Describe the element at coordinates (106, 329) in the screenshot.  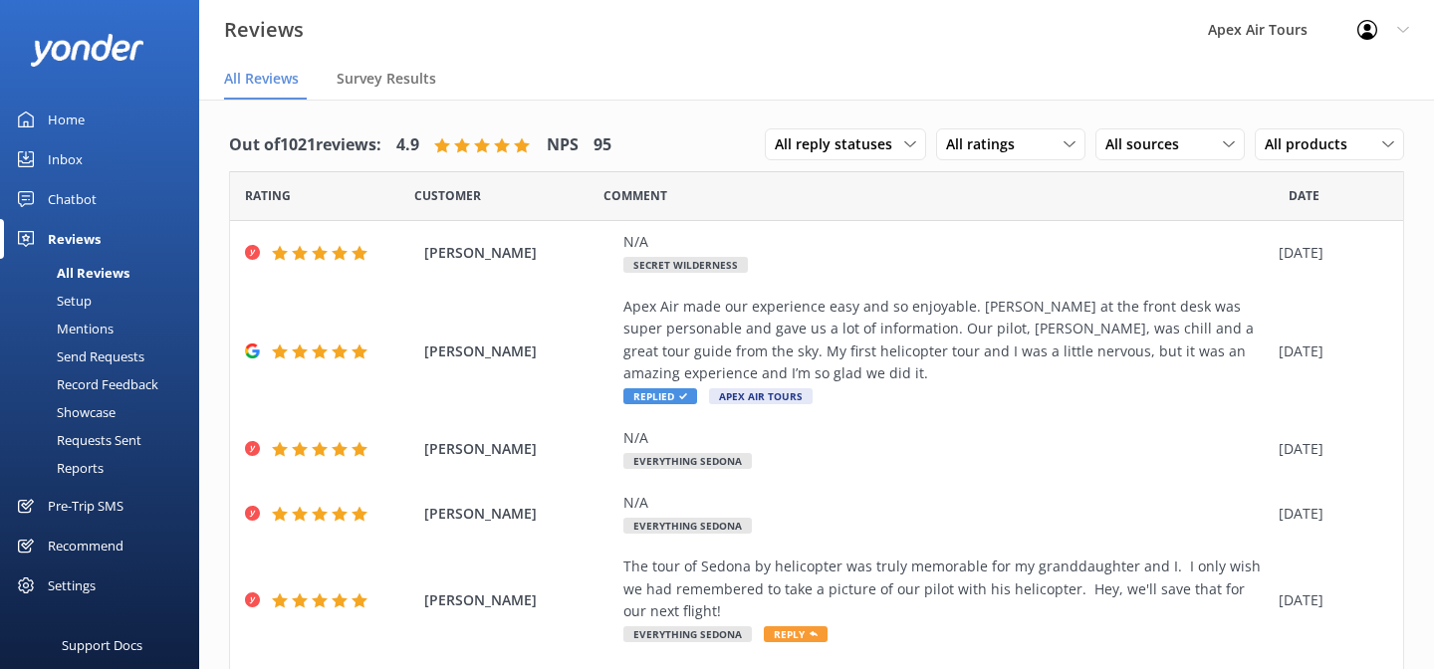
I see `a: Mentions` at that location.